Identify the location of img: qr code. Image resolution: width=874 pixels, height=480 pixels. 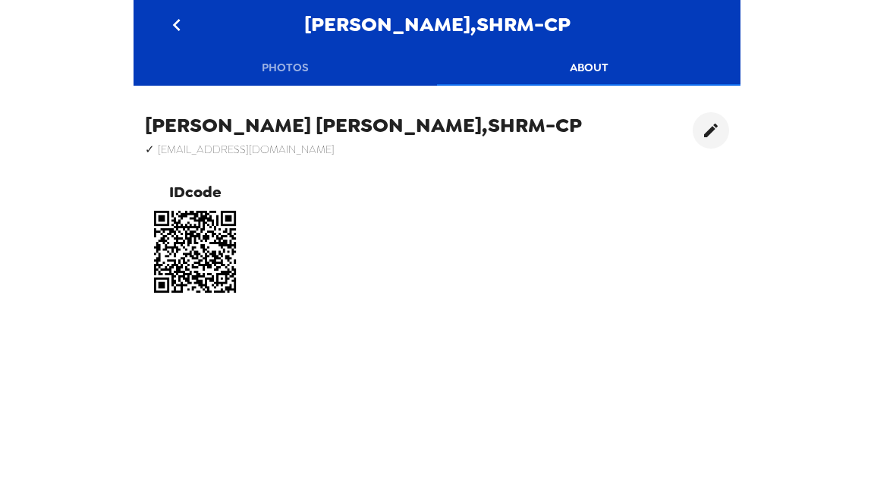
(195, 252).